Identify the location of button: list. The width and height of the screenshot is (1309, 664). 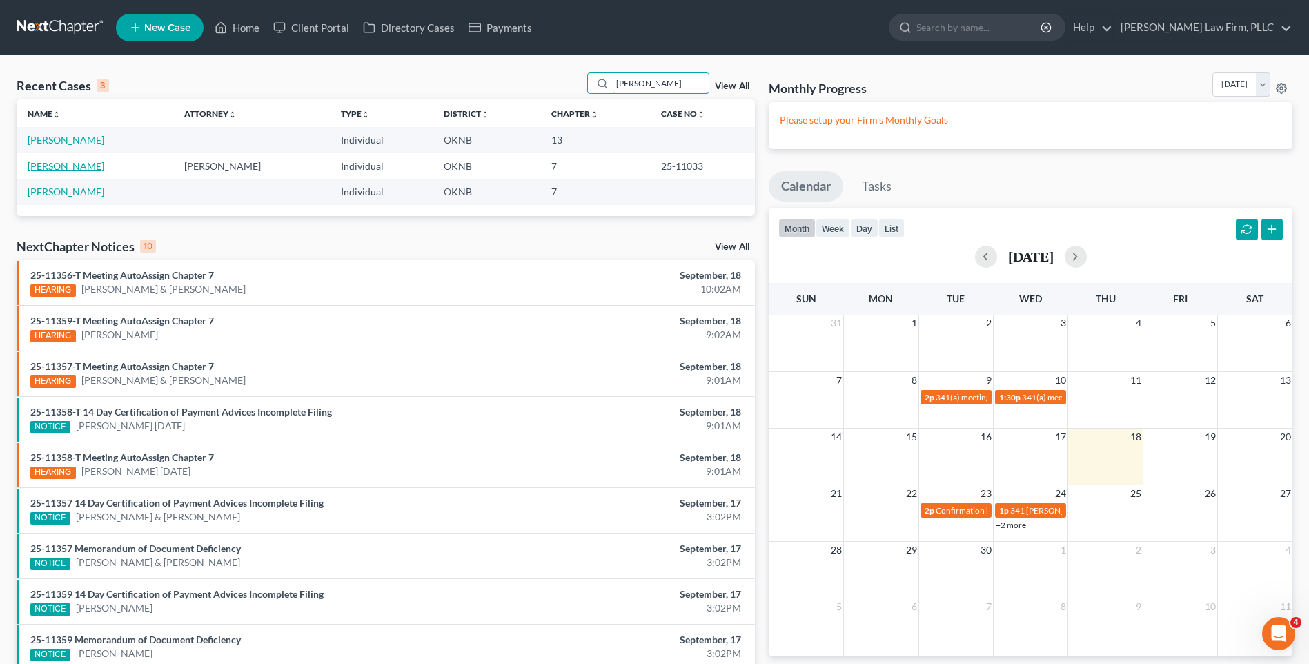
(892, 228).